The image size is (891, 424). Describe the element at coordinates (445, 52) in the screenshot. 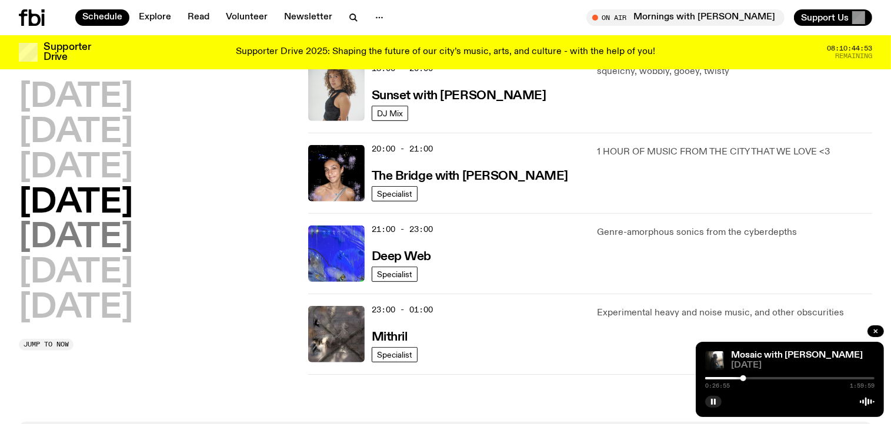

I see `p: Supporter Drive 2025: Shaping the future of our city’s music, arts, and culture - with the help o...` at that location.